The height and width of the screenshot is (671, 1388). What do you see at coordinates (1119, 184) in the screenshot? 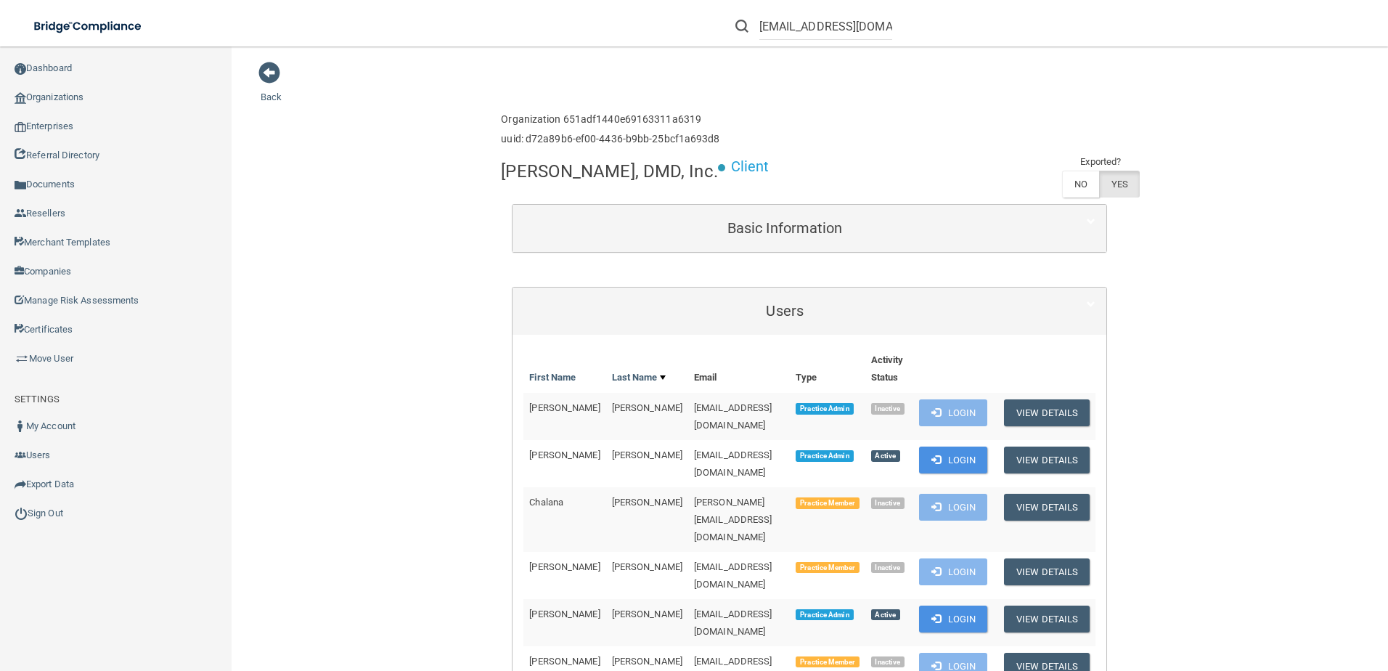
I see `label: YES` at bounding box center [1119, 184].